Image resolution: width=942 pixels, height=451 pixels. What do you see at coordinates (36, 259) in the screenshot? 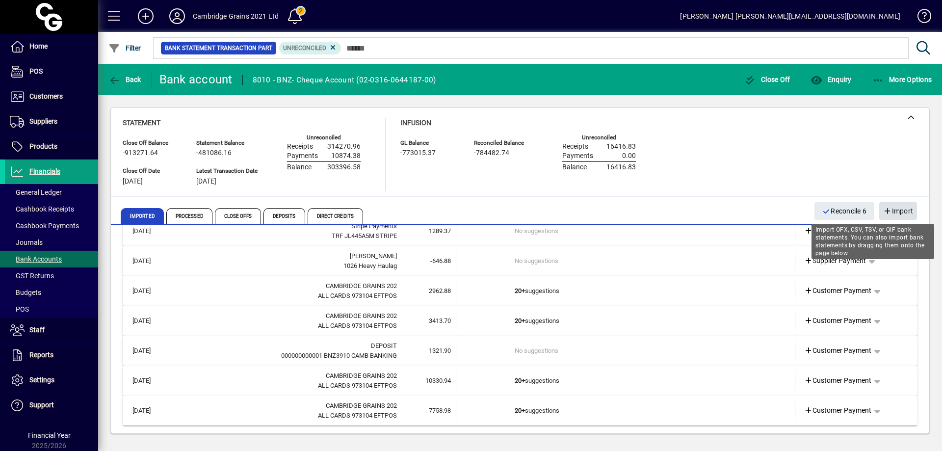
I see `span: Bank Accounts` at bounding box center [36, 259].